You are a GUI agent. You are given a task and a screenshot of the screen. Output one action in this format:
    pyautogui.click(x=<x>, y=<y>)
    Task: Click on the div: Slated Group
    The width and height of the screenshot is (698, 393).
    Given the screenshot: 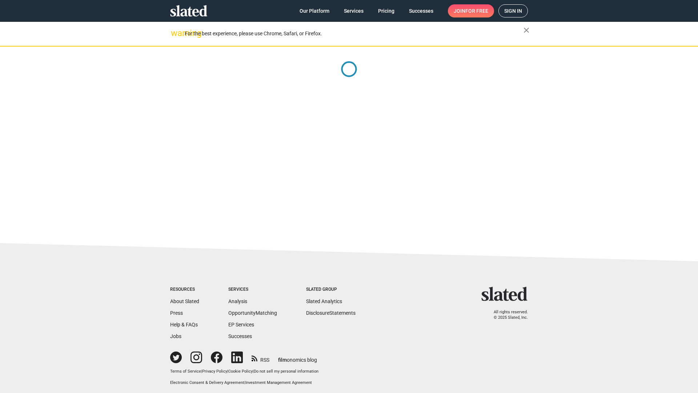 What is the action you would take?
    pyautogui.click(x=331, y=289)
    